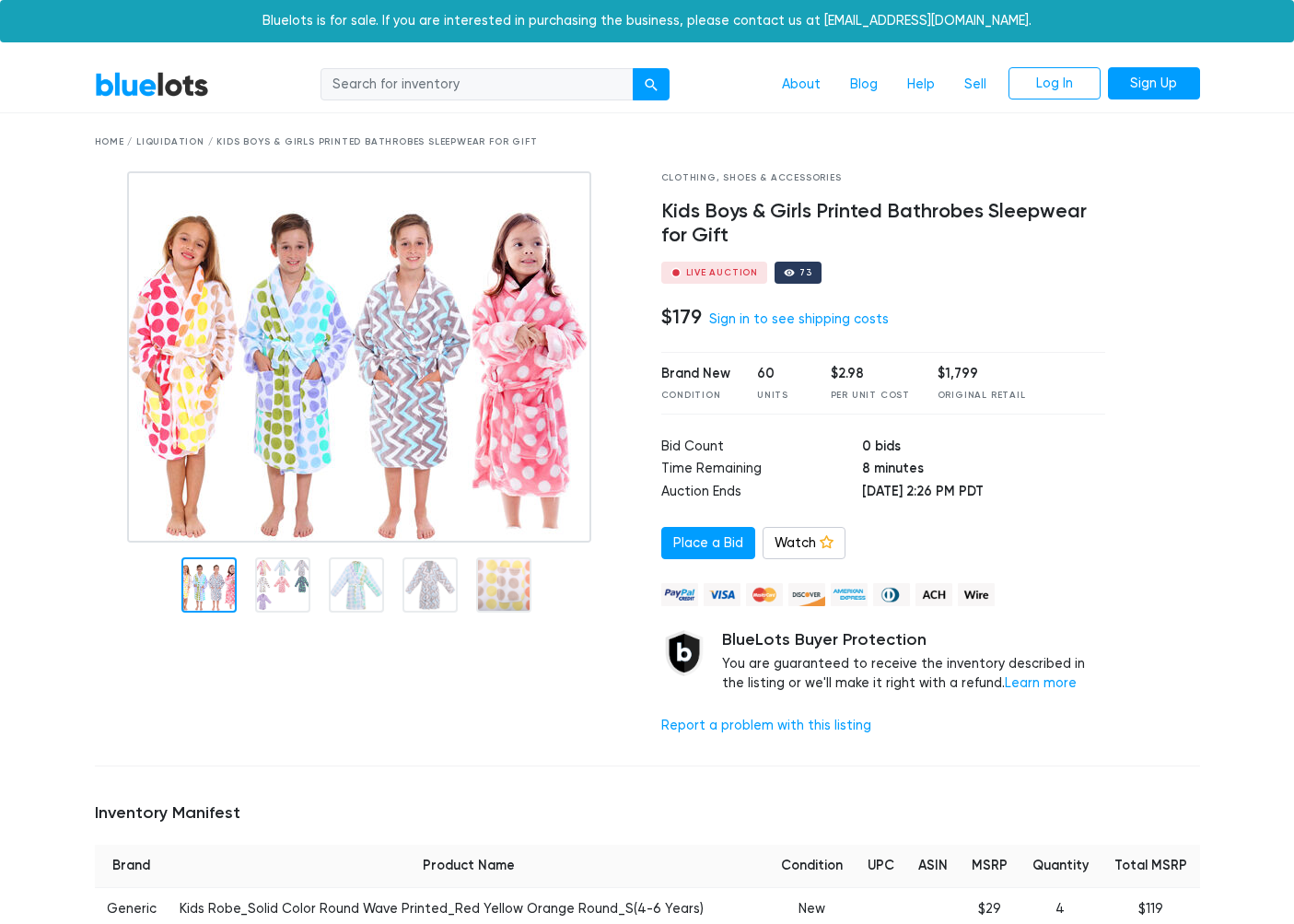  What do you see at coordinates (131, 865) in the screenshot?
I see `th: Brand` at bounding box center [131, 865].